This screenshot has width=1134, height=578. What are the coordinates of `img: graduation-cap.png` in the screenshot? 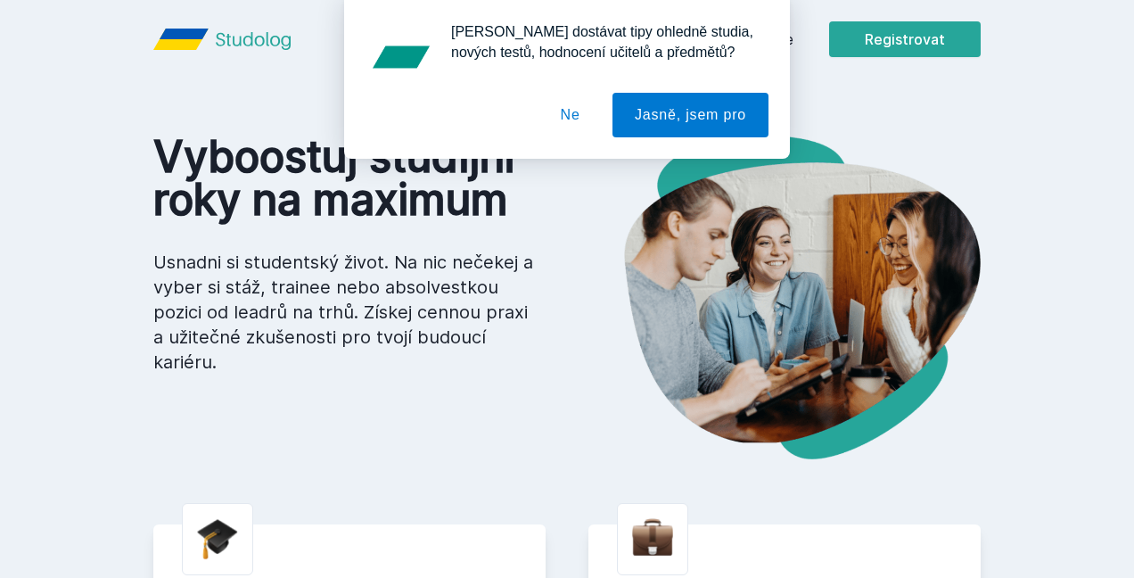 It's located at (218, 539).